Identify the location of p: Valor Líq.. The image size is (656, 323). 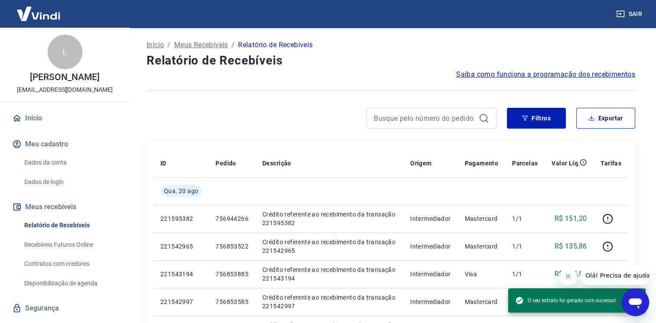
(565, 163).